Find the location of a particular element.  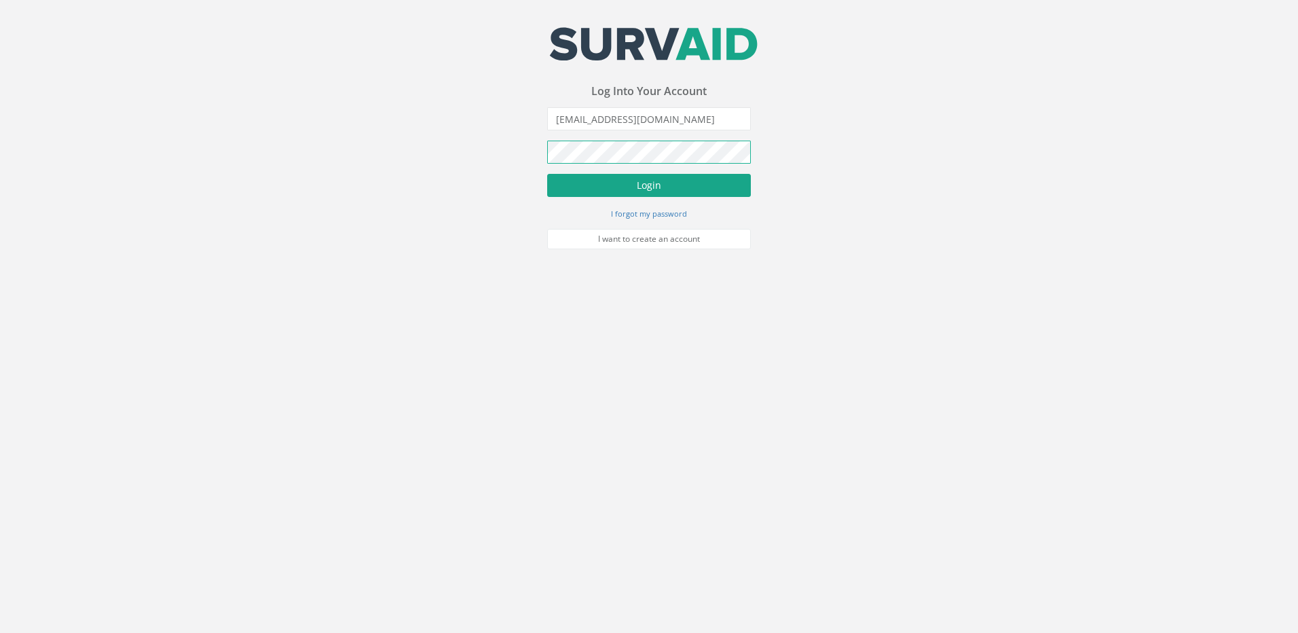

a: I want to create an account is located at coordinates (649, 239).